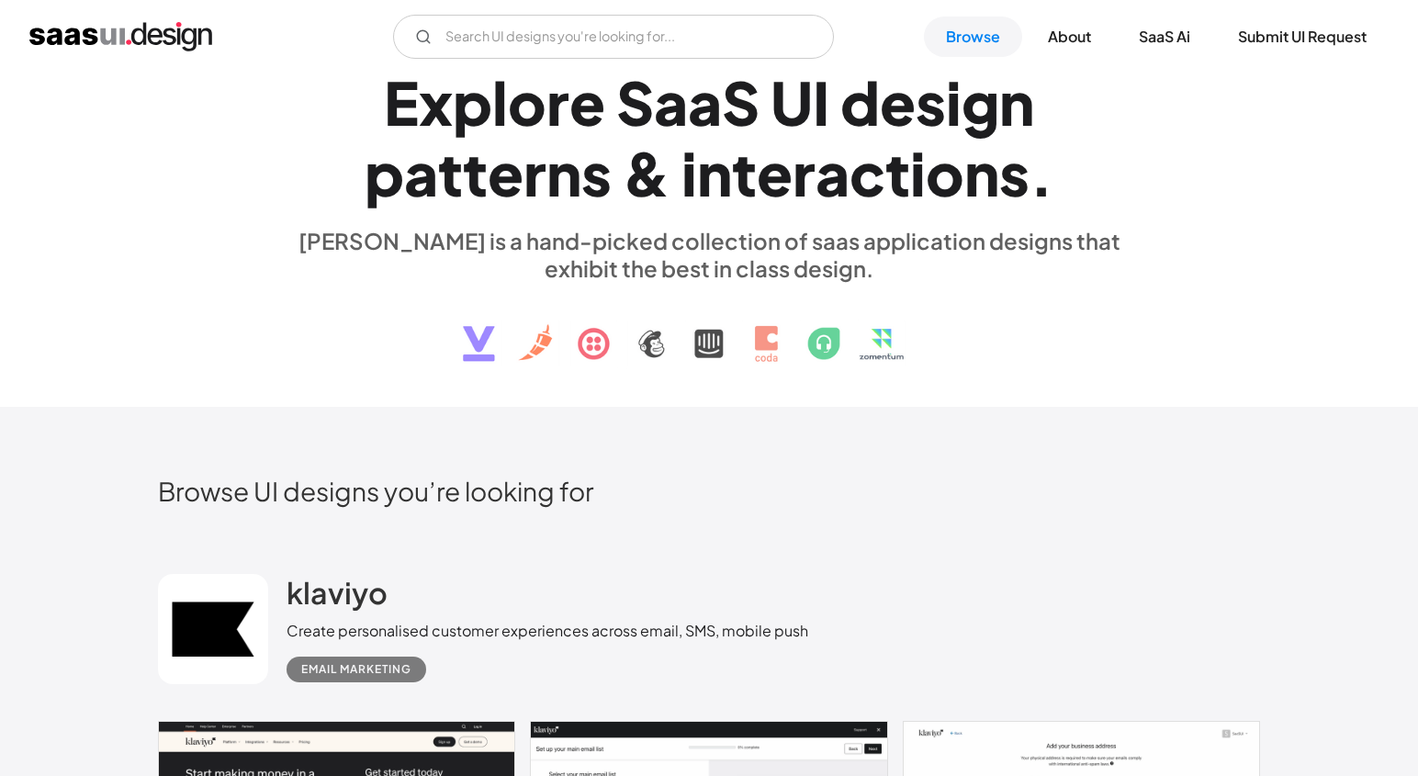 The image size is (1418, 776). I want to click on div: Email Marketing, so click(356, 669).